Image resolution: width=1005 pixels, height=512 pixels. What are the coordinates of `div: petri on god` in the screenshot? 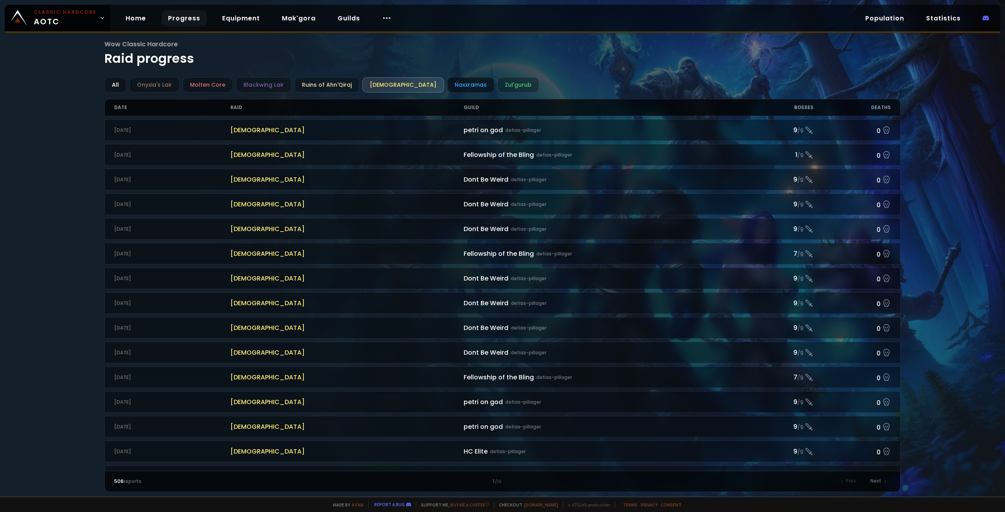 It's located at (600, 402).